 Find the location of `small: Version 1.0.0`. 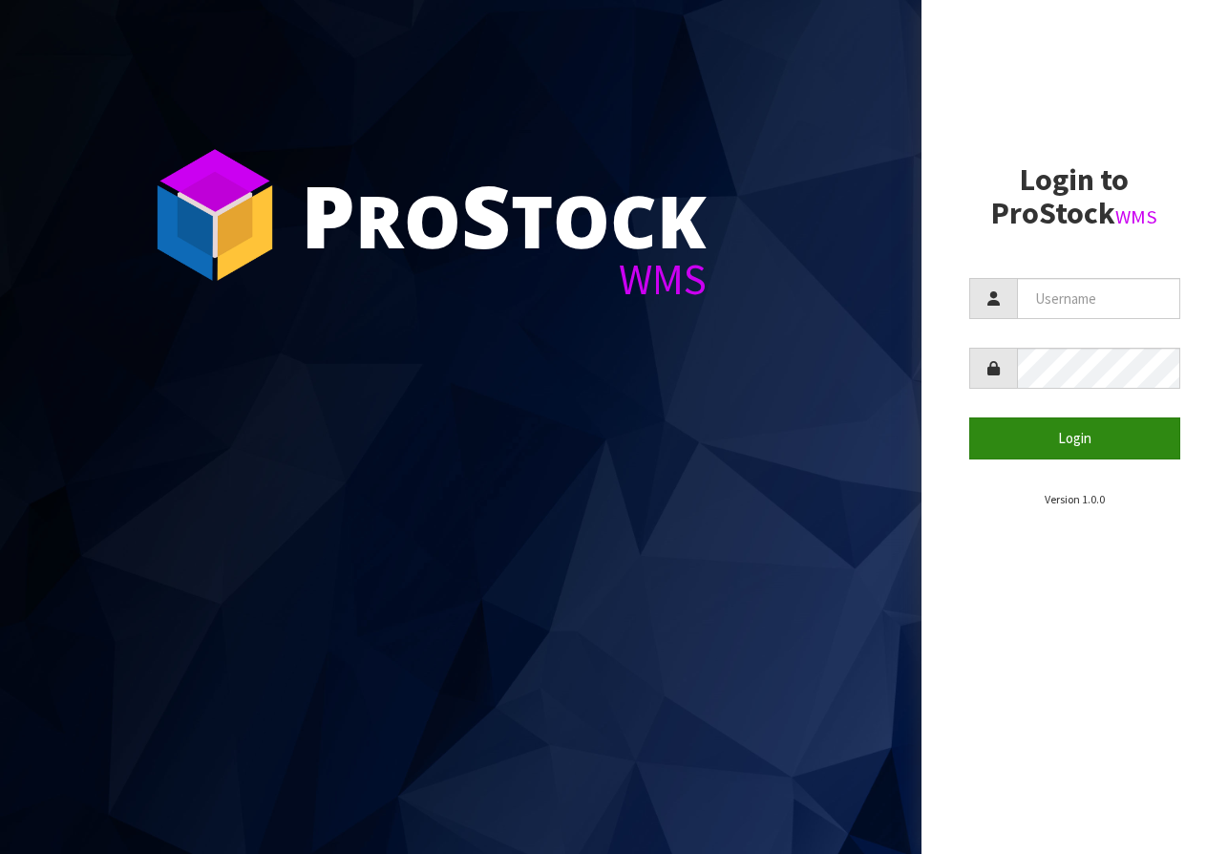

small: Version 1.0.0 is located at coordinates (1075, 499).